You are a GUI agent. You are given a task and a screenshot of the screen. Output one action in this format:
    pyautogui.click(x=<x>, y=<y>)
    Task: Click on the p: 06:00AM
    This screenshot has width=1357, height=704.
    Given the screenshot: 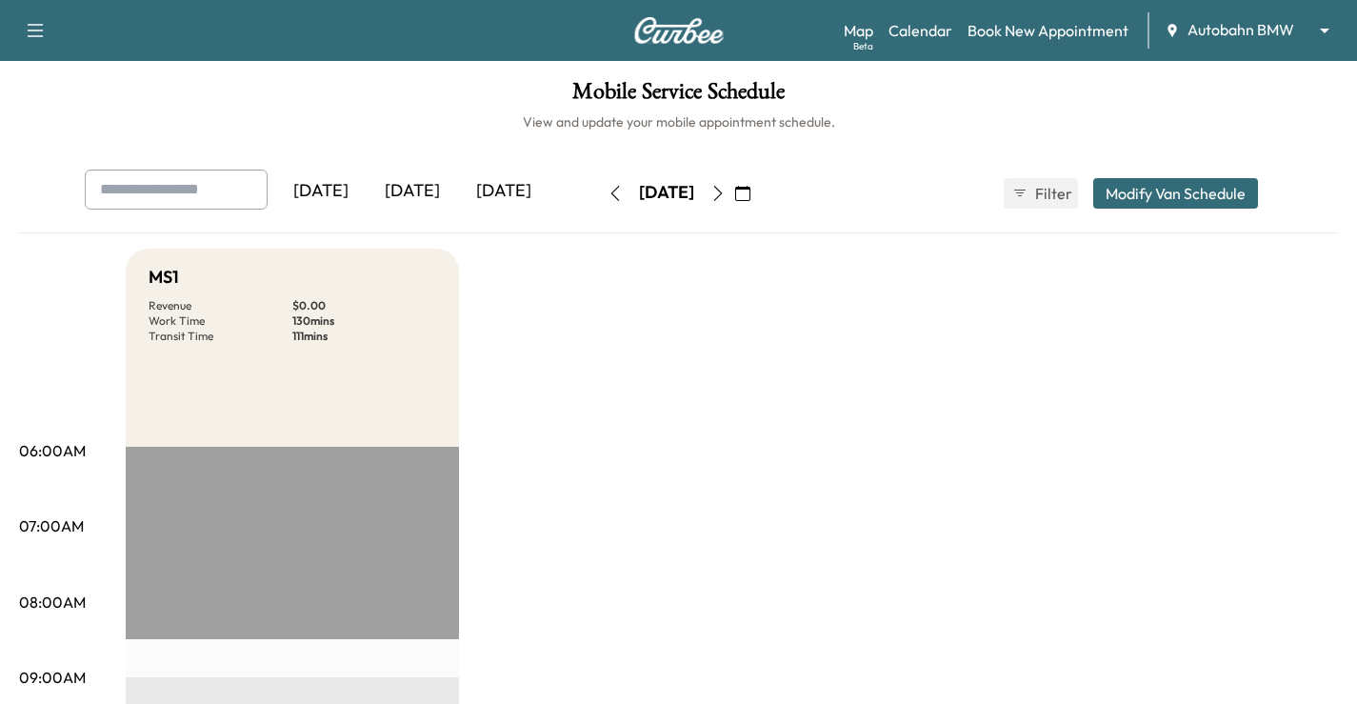 What is the action you would take?
    pyautogui.click(x=52, y=450)
    